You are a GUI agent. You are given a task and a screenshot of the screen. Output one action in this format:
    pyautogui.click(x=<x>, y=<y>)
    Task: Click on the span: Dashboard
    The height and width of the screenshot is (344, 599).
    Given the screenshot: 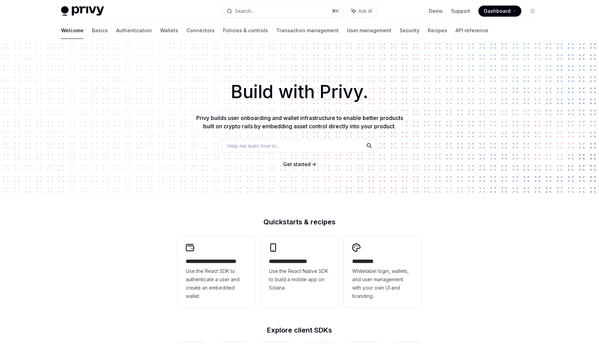 What is the action you would take?
    pyautogui.click(x=497, y=11)
    